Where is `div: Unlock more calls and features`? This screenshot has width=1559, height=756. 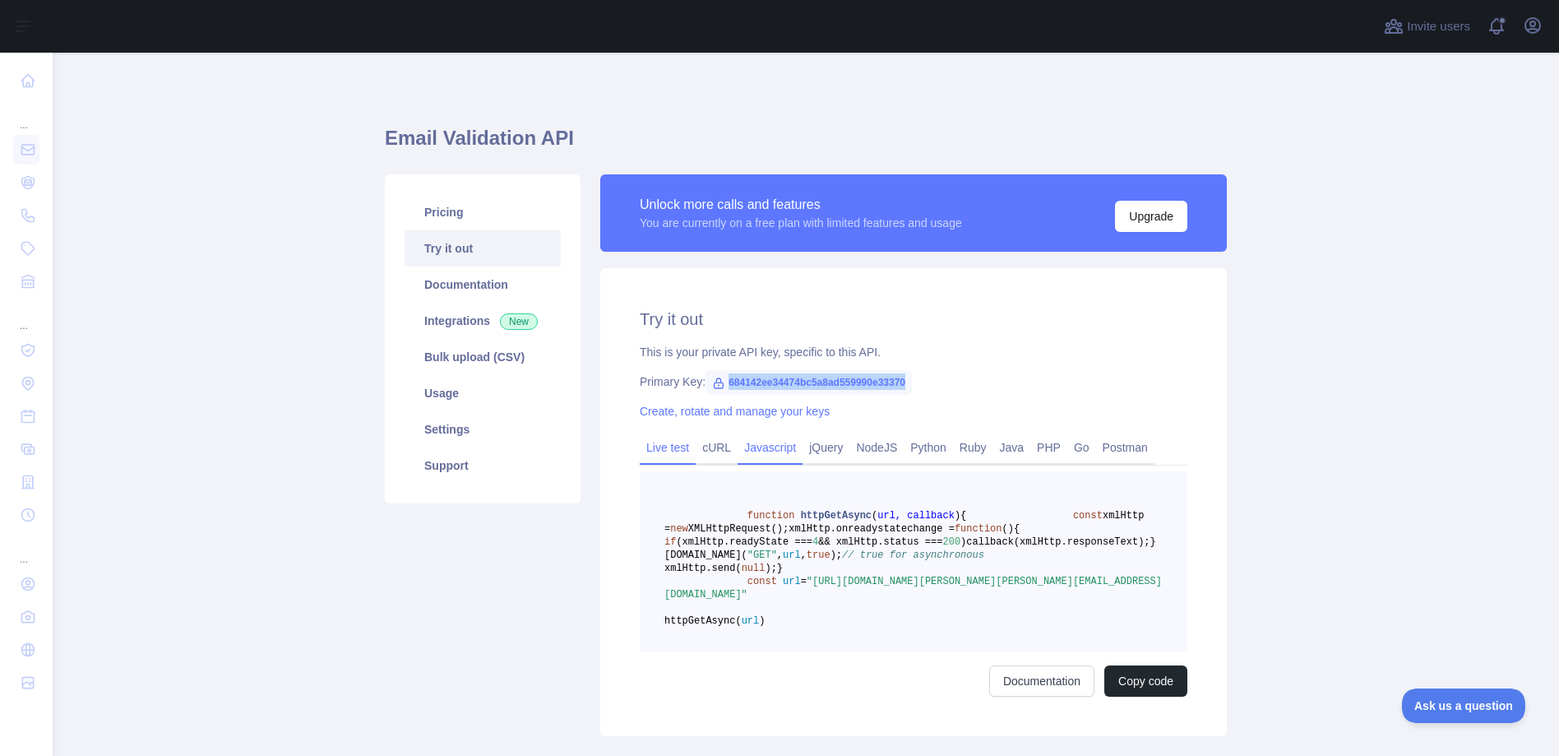
div: Unlock more calls and features is located at coordinates (801, 205).